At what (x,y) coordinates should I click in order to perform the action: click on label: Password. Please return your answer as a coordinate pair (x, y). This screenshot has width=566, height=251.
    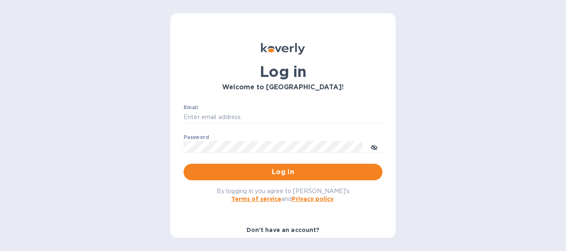
    Looking at the image, I should click on (196, 138).